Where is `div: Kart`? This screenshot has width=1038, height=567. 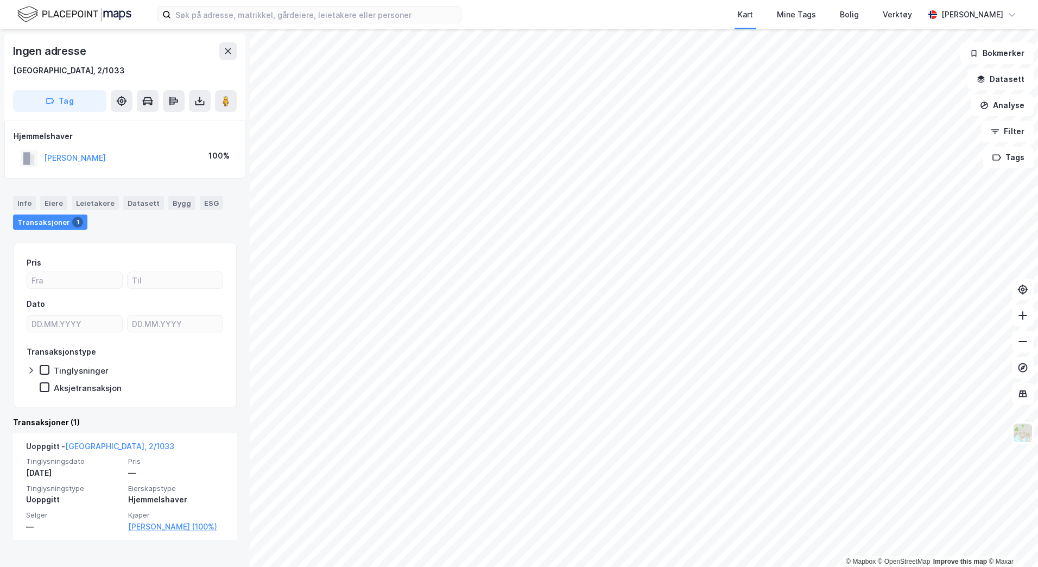 div: Kart is located at coordinates (745, 15).